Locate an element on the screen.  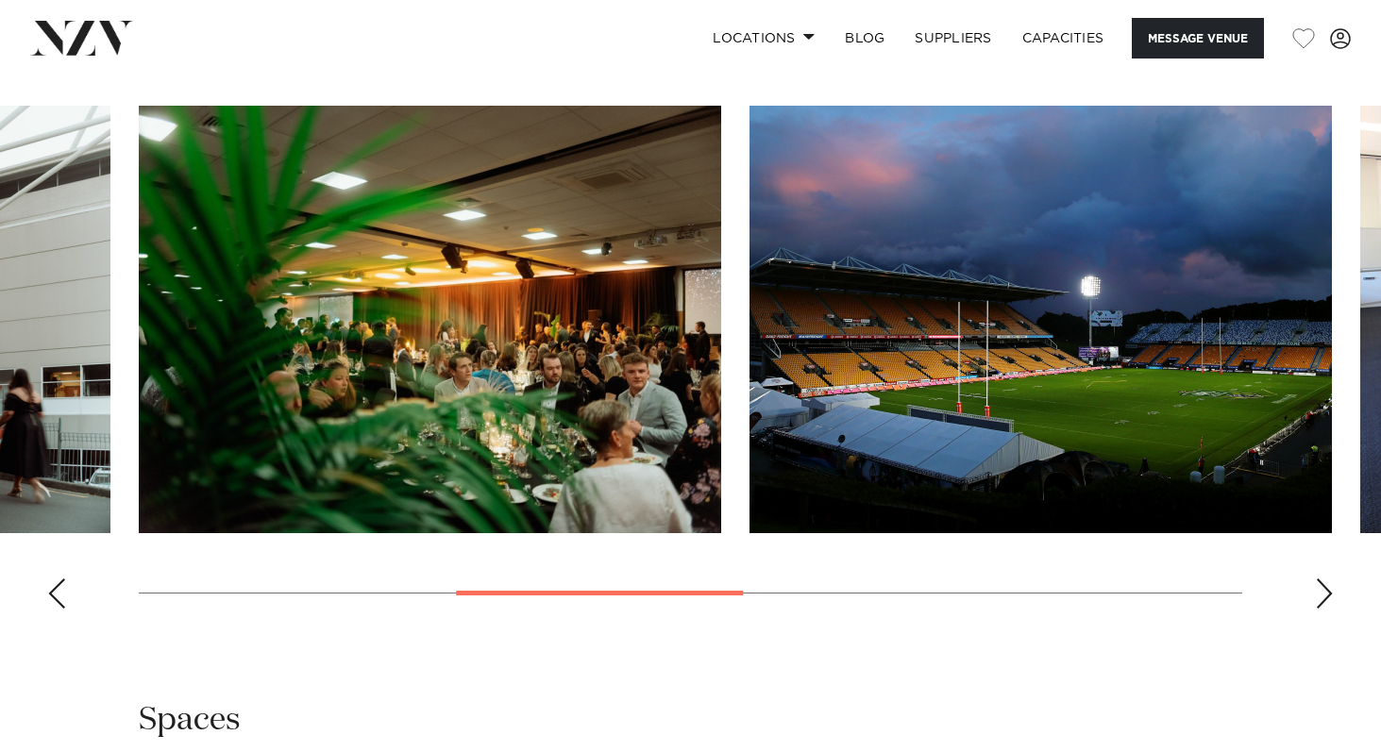
a: Capacities is located at coordinates (1063, 38).